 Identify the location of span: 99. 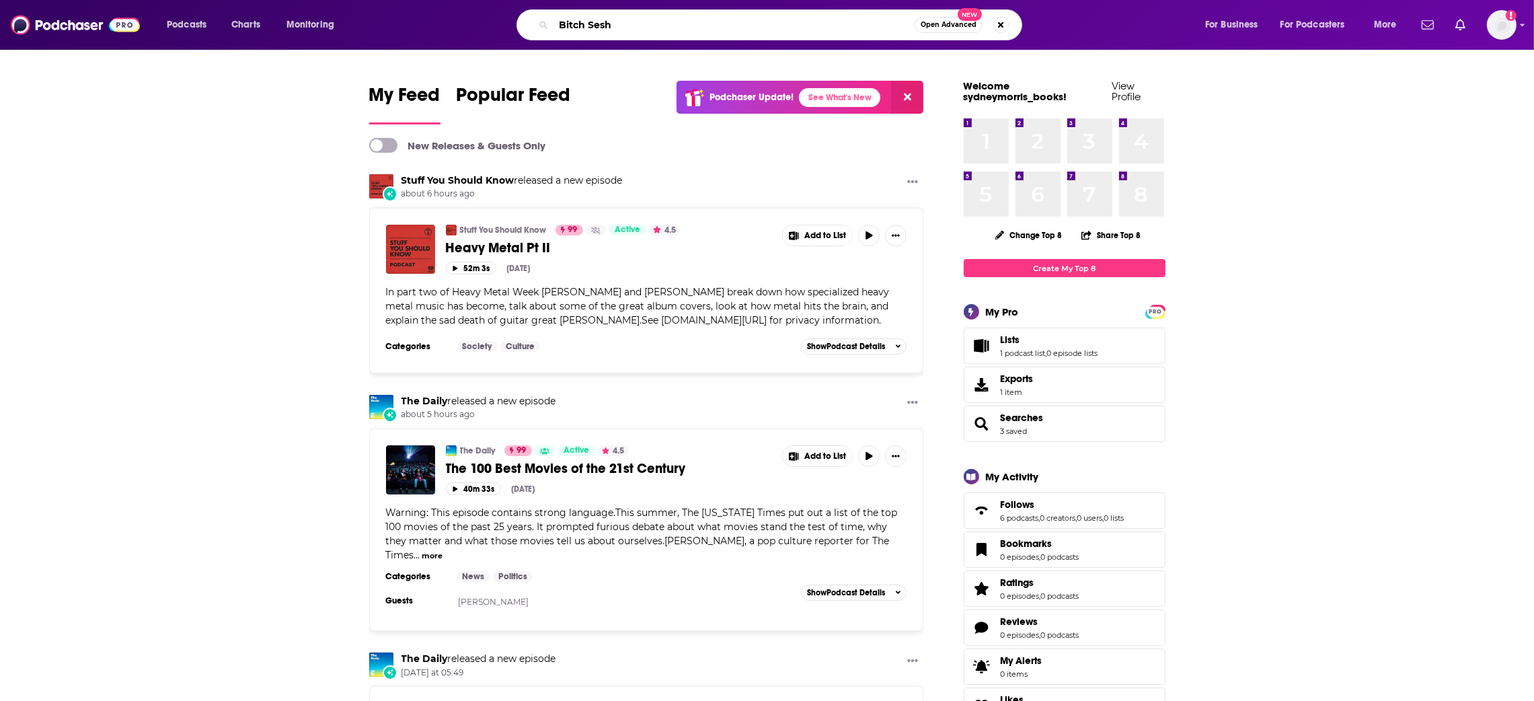
(573, 230).